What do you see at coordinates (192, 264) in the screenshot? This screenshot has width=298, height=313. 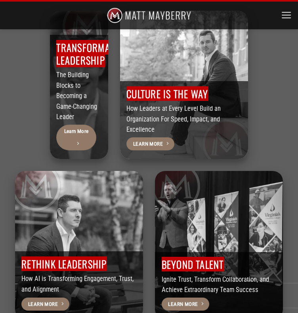 I see `span: BEYOND TALENT` at bounding box center [192, 264].